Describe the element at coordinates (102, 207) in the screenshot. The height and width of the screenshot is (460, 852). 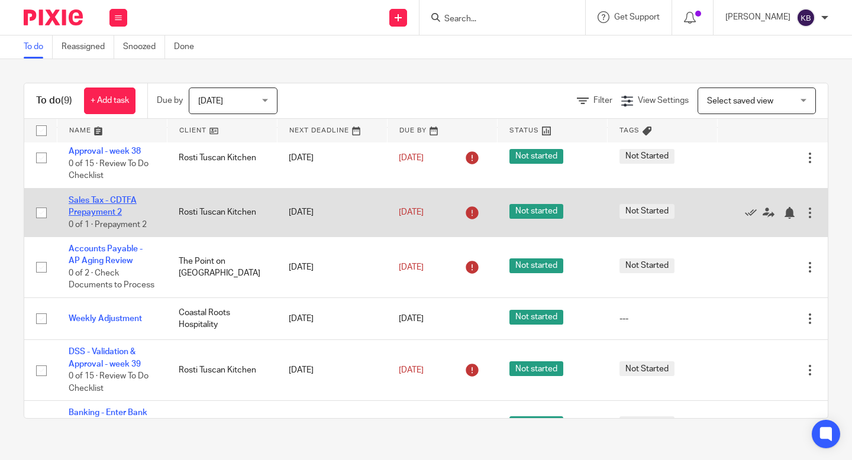
I see `a: Sales Tax - CDTFA Prepayment 2` at that location.